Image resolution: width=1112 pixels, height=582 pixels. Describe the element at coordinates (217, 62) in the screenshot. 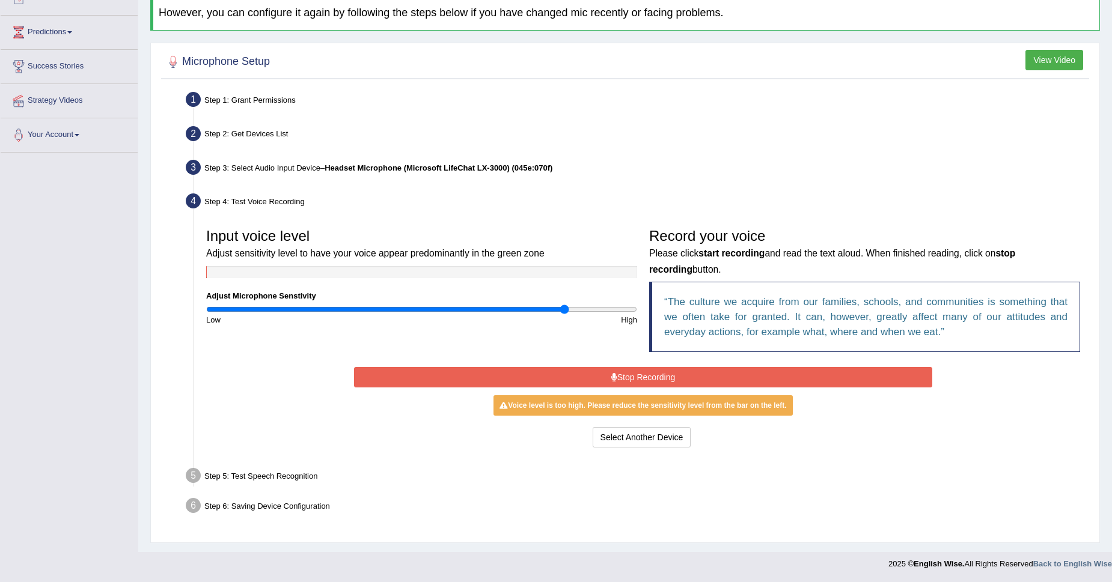

I see `h2: Microphone Setup` at that location.